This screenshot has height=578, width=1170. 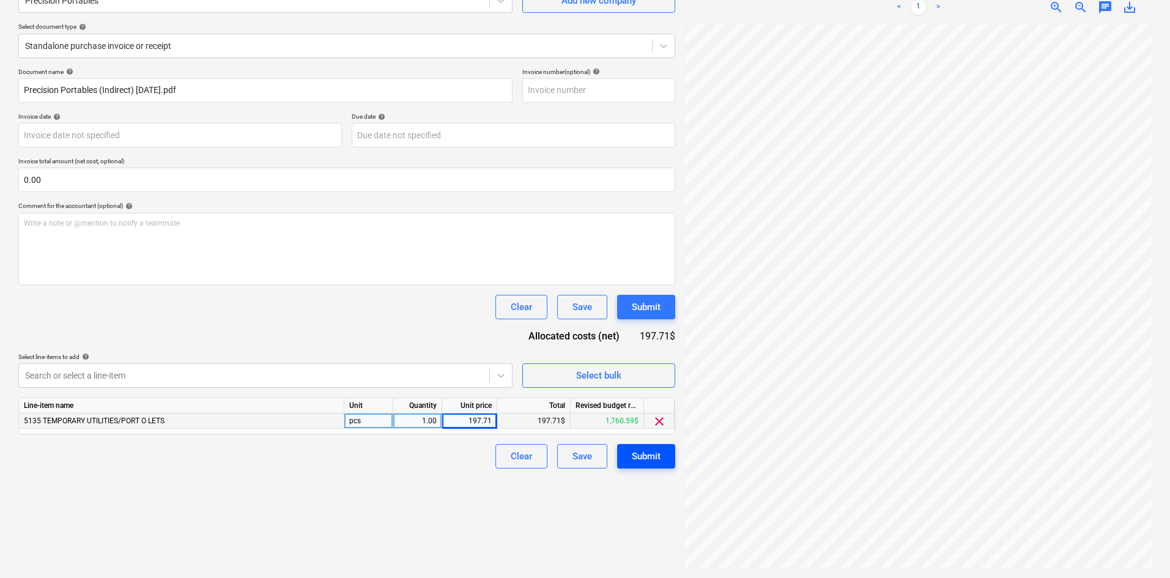 I want to click on div: Unit price, so click(x=470, y=405).